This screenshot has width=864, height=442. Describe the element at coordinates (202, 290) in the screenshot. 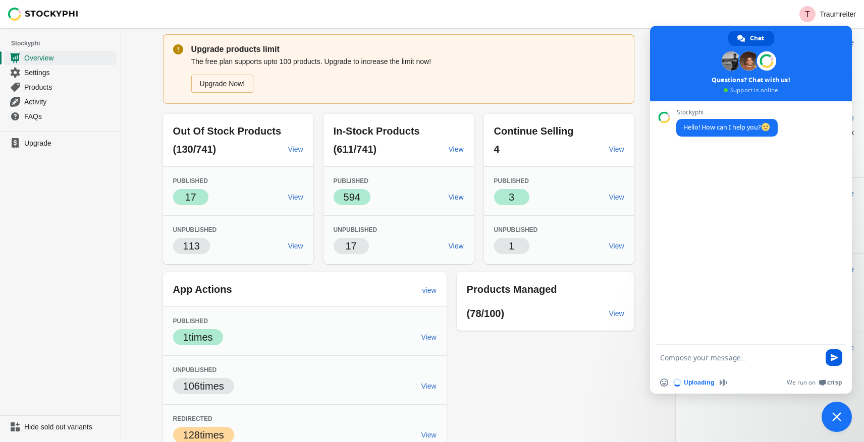

I see `span: App Actions` at that location.